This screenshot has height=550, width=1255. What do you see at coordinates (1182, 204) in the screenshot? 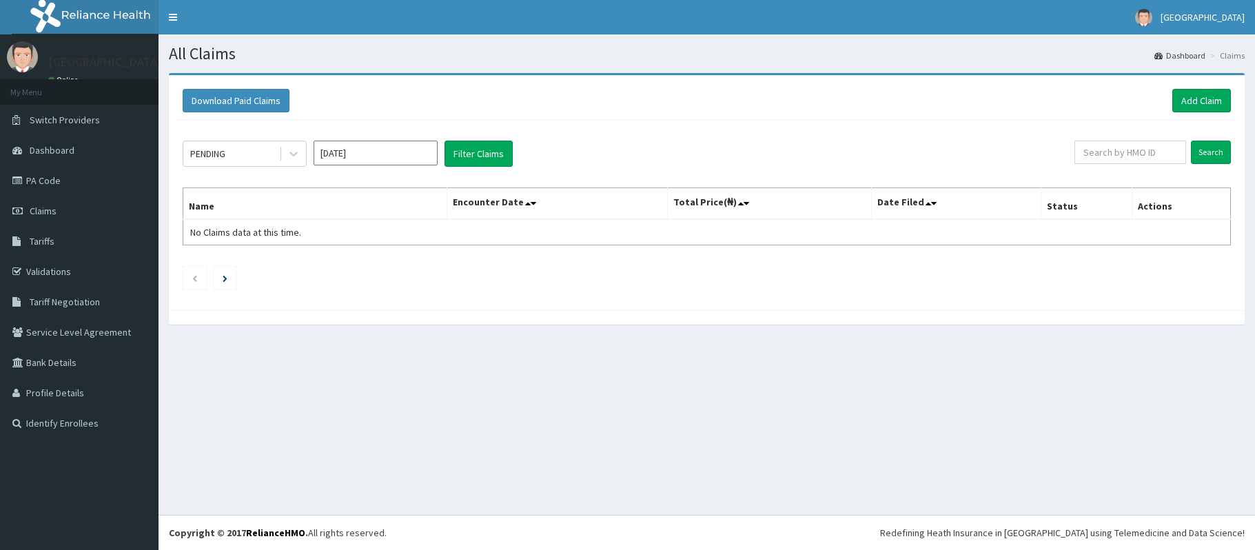
I see `th: Actions` at bounding box center [1182, 204].